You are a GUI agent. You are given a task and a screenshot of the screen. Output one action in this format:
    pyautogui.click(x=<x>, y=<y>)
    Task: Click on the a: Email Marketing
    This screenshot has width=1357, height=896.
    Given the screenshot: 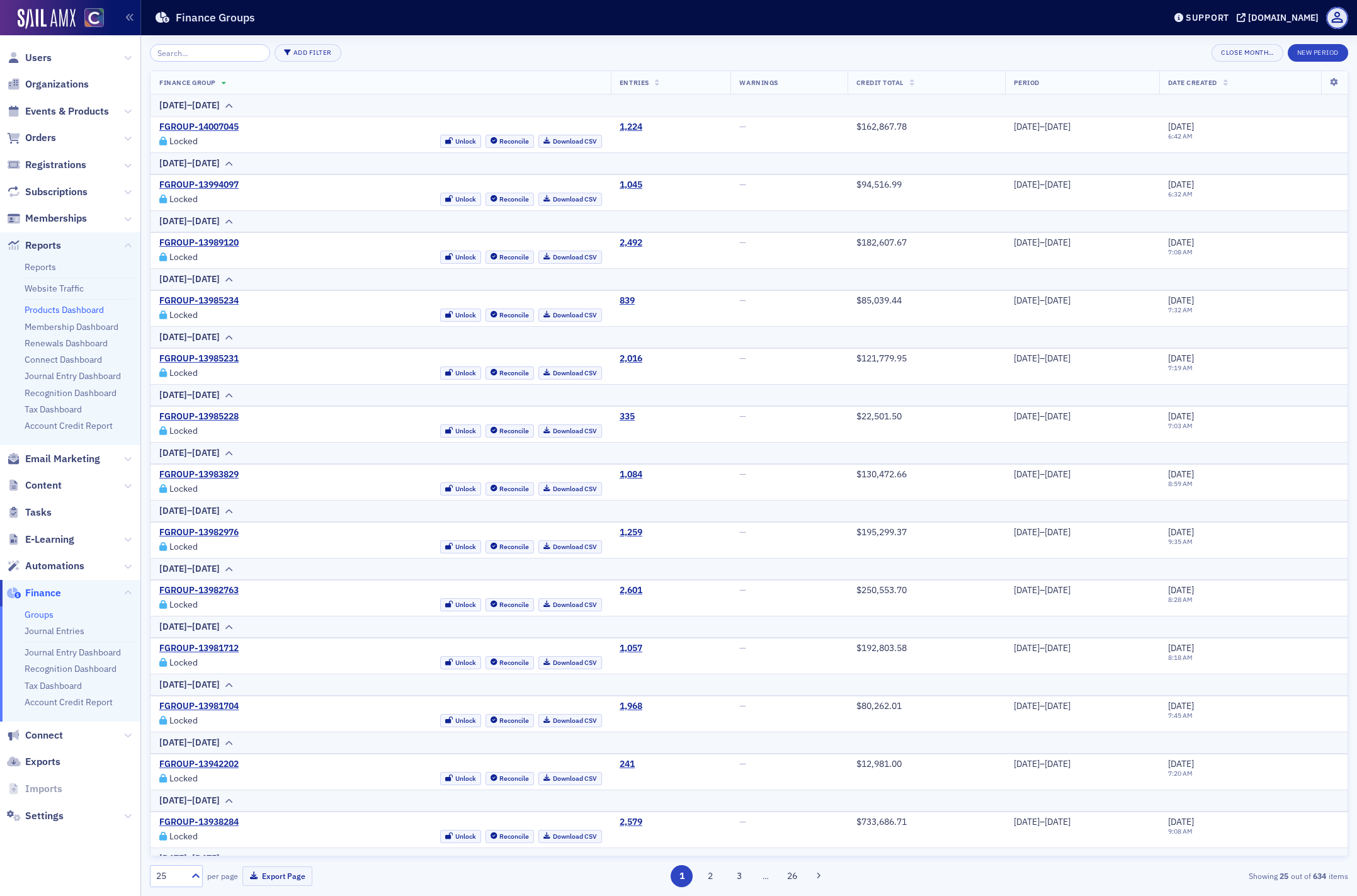 What is the action you would take?
    pyautogui.click(x=53, y=459)
    